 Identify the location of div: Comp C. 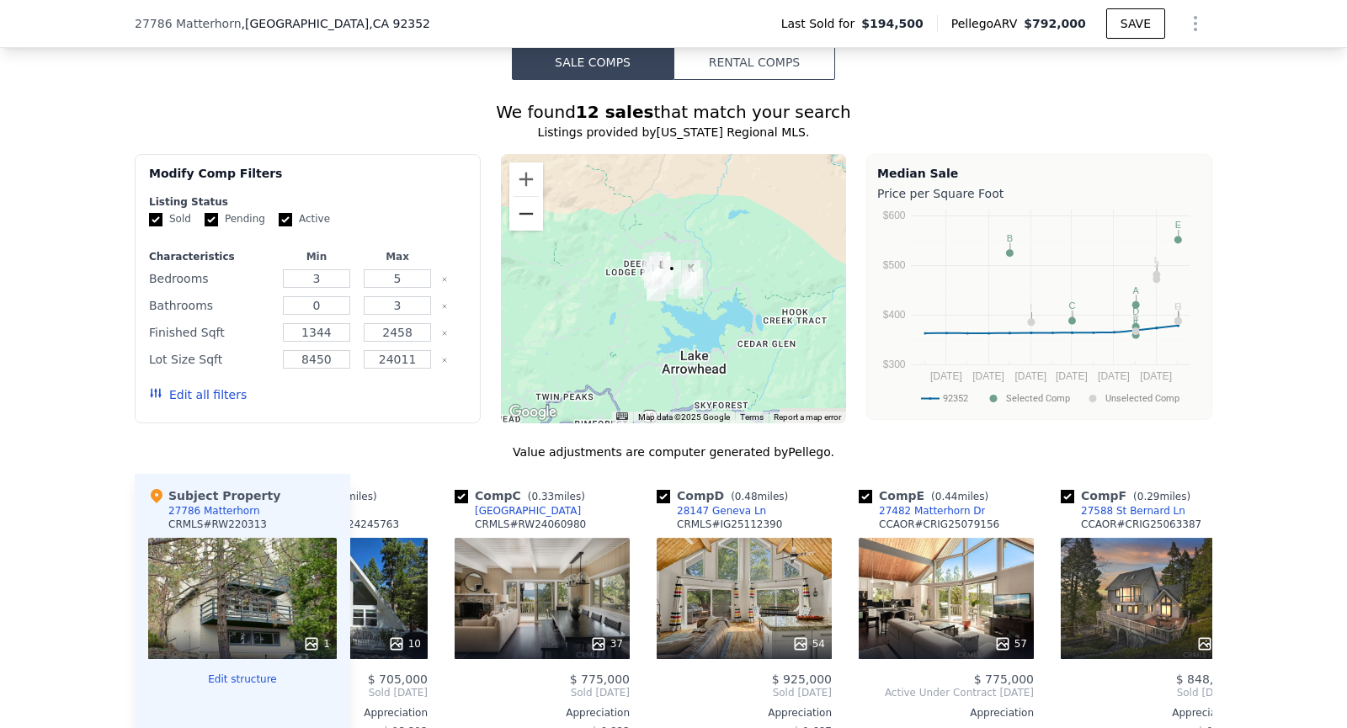
(523, 496).